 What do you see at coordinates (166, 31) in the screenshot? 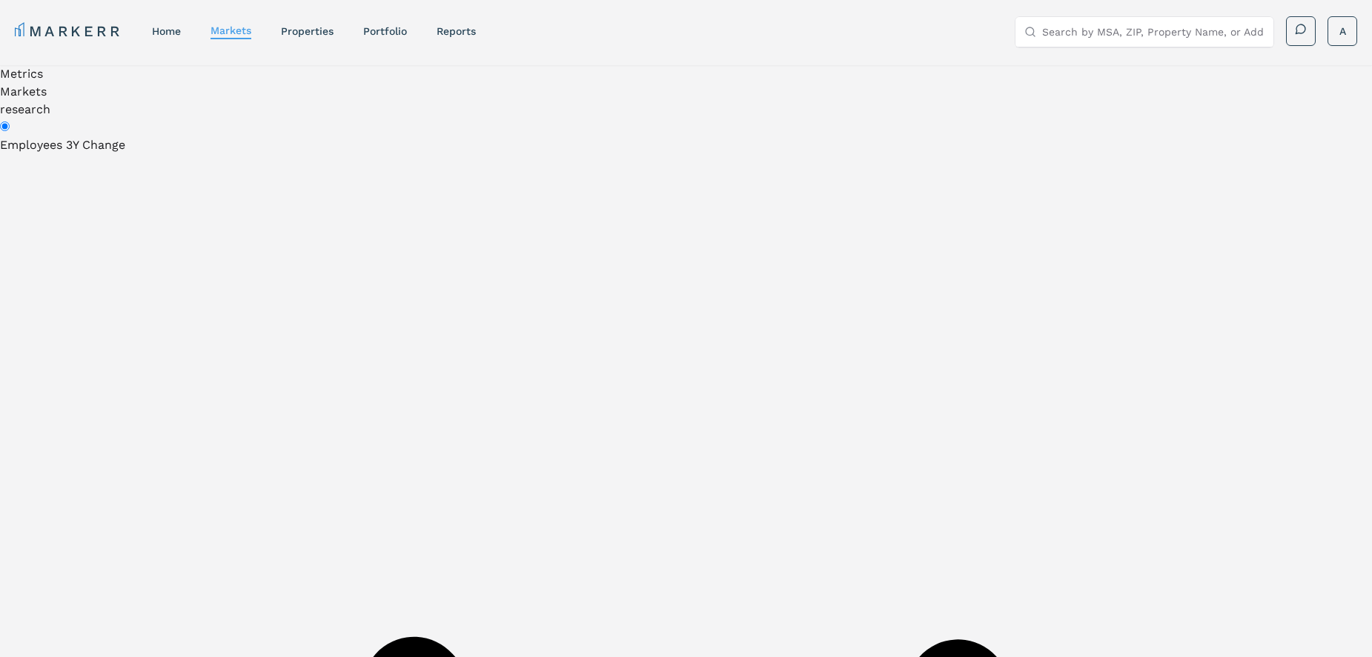
I see `a: home` at bounding box center [166, 31].